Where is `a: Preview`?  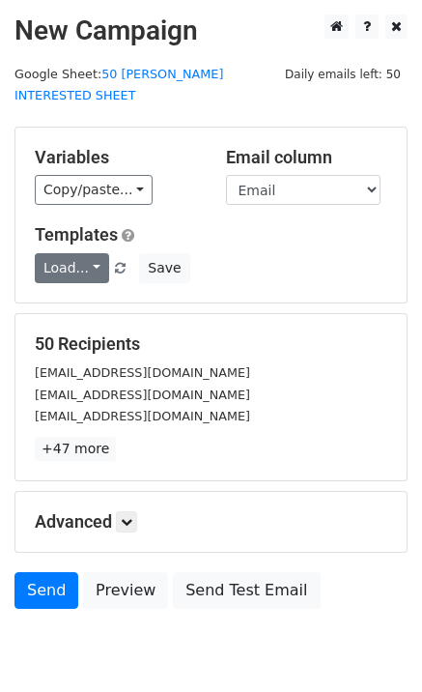 a: Preview is located at coordinates (126, 591).